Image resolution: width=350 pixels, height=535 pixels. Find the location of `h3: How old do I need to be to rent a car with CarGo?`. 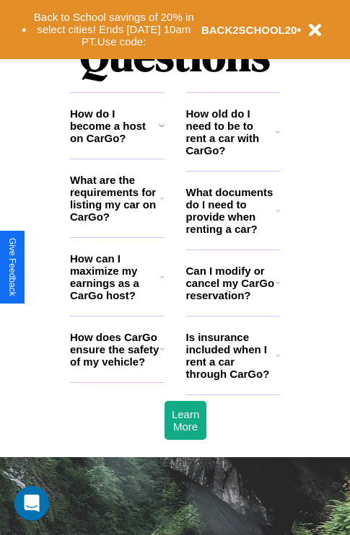

h3: How old do I need to be to rent a car with CarGo? is located at coordinates (231, 132).